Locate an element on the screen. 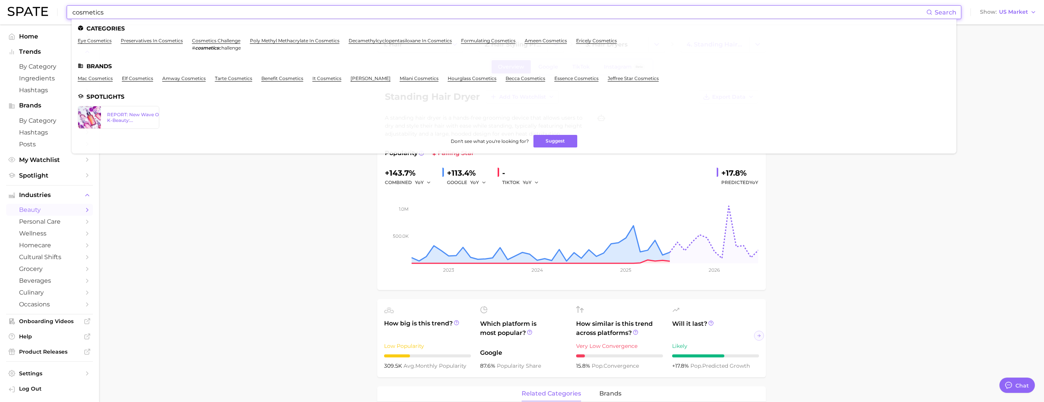 The height and width of the screenshot is (402, 1044). li: Spotlights is located at coordinates (514, 96).